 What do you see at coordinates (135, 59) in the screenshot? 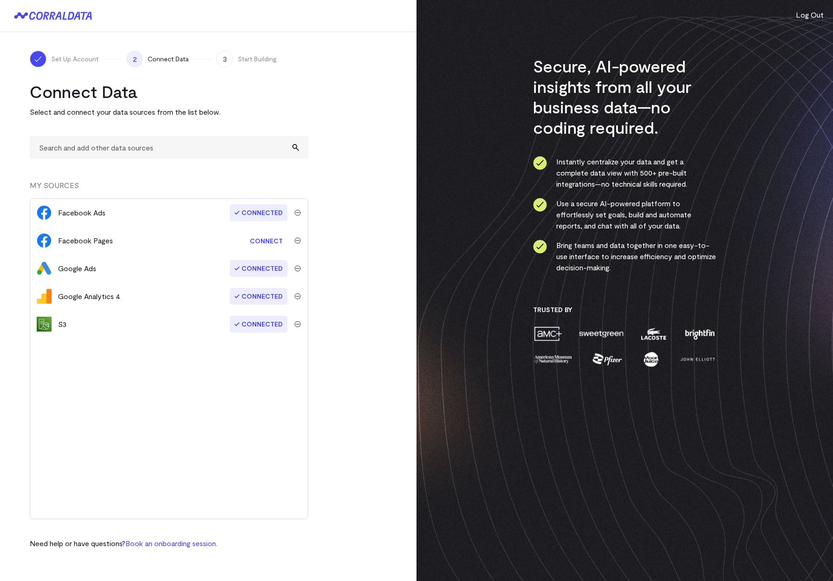
I see `span: 2` at bounding box center [135, 59].